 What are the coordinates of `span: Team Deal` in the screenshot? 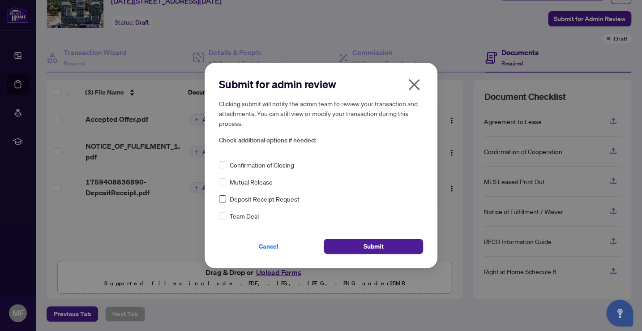 It's located at (244, 216).